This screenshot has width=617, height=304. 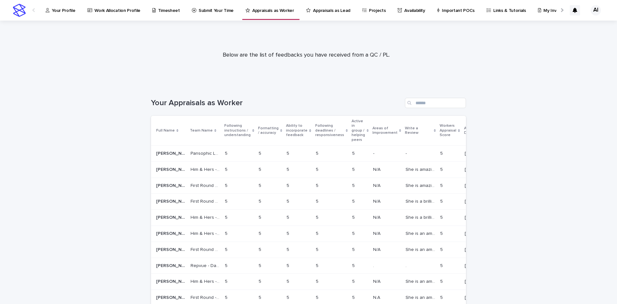 What do you see at coordinates (206, 153) in the screenshot?
I see `p: Pansophic Learning - Establishing Documented Standards for Accounting Work Orders` at bounding box center [206, 153].